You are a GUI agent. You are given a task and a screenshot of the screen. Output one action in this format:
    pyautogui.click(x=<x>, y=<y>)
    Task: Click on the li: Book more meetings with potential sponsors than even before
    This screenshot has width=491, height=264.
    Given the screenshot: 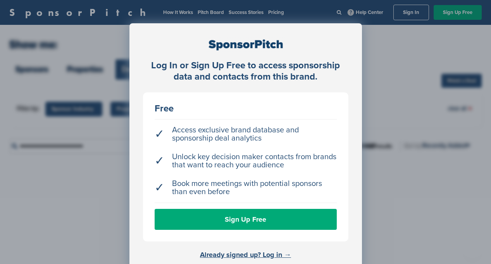 What is the action you would take?
    pyautogui.click(x=246, y=188)
    